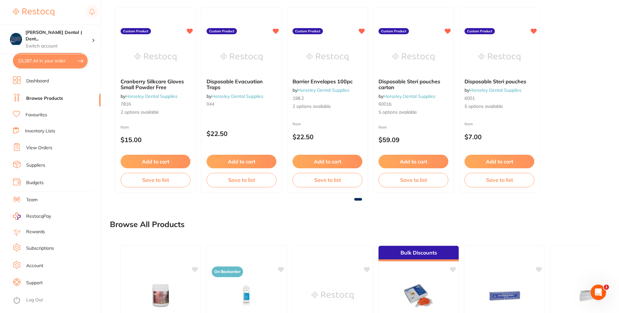  I want to click on small: 198.2, so click(328, 98).